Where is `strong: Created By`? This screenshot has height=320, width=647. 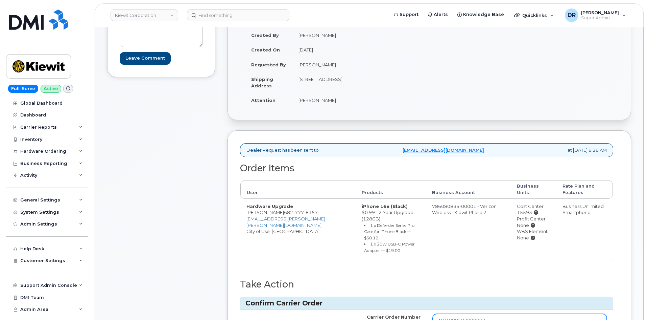
strong: Created By is located at coordinates (265, 35).